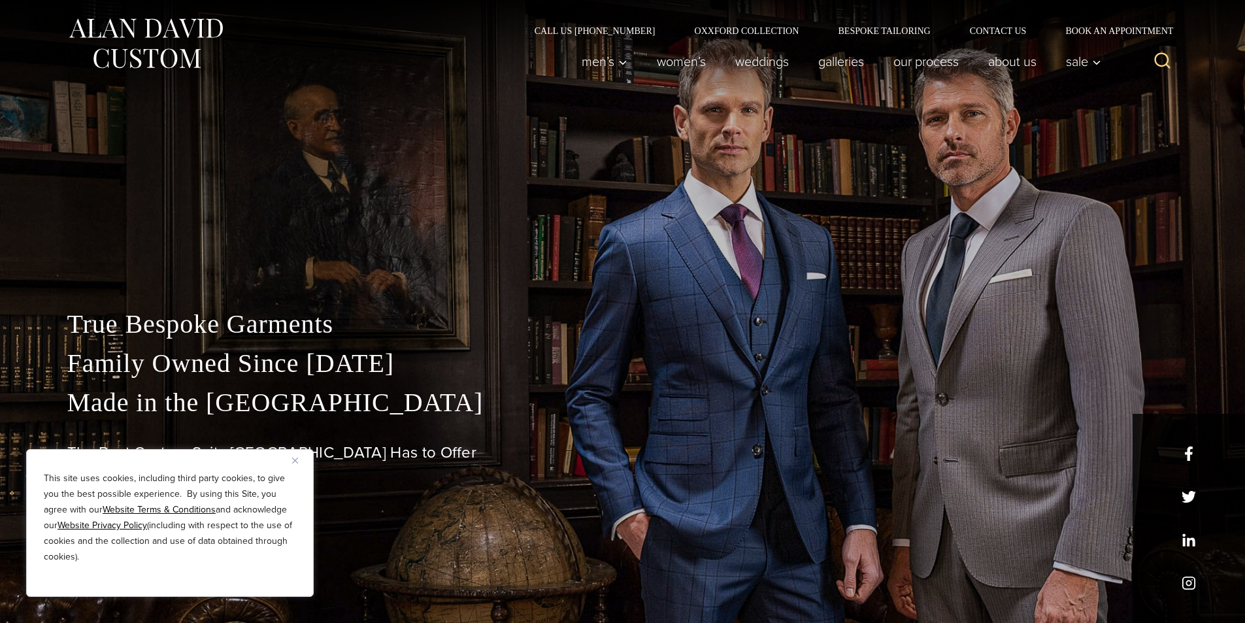 This screenshot has width=1245, height=623. What do you see at coordinates (1111, 31) in the screenshot?
I see `a: Book an Appointment` at bounding box center [1111, 31].